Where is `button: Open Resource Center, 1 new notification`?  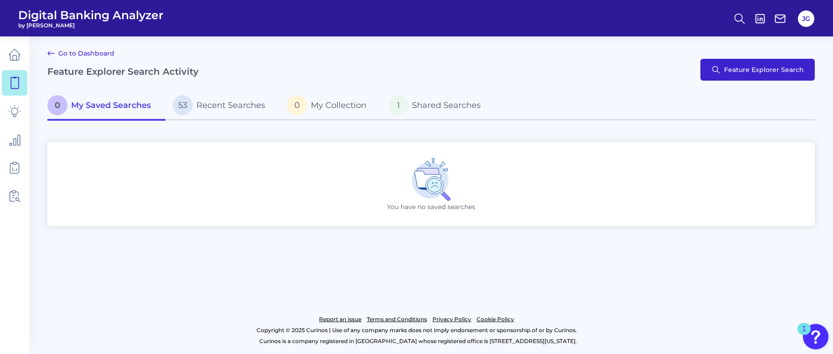
button: Open Resource Center, 1 new notification is located at coordinates (816, 337).